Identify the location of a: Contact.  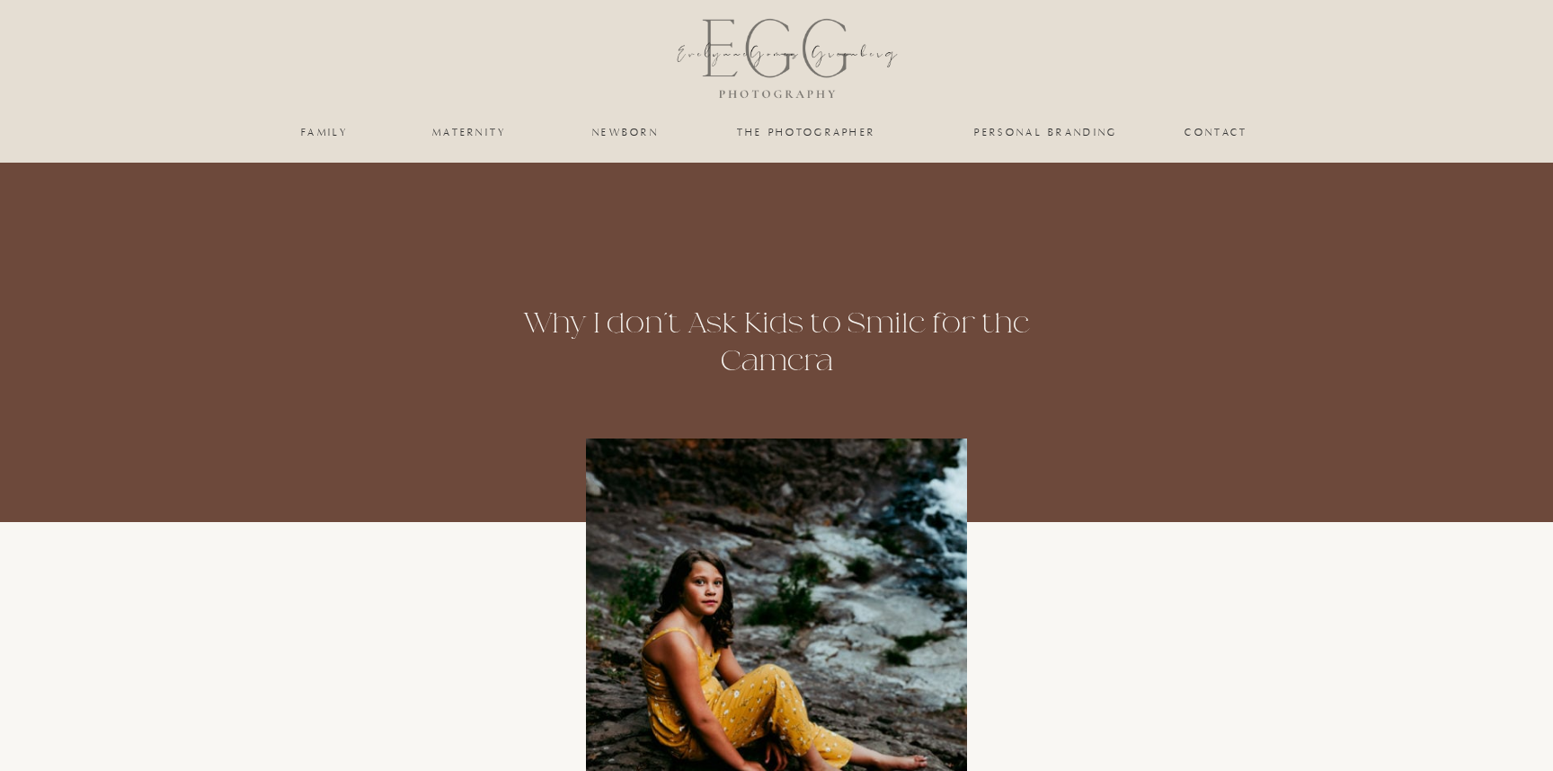
(1216, 132).